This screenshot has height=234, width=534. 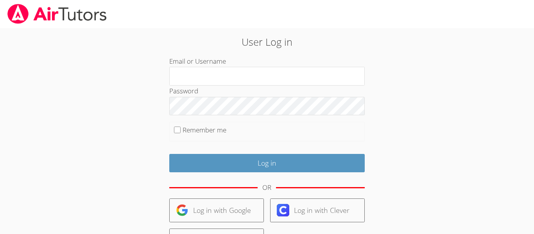 What do you see at coordinates (204, 130) in the screenshot?
I see `label: Remember me` at bounding box center [204, 130].